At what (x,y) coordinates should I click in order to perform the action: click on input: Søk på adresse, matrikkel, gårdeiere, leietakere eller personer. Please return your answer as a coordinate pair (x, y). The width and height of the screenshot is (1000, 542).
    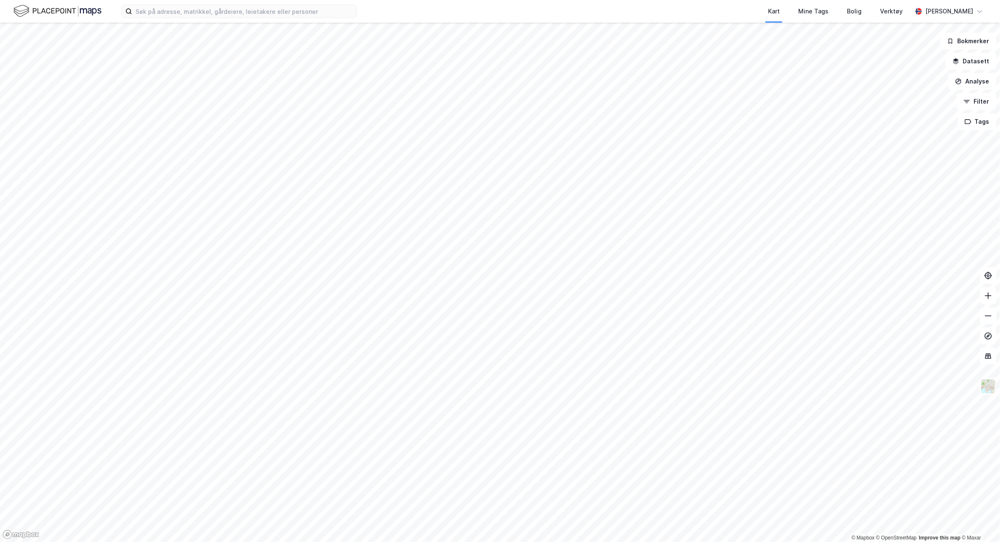
    Looking at the image, I should click on (244, 11).